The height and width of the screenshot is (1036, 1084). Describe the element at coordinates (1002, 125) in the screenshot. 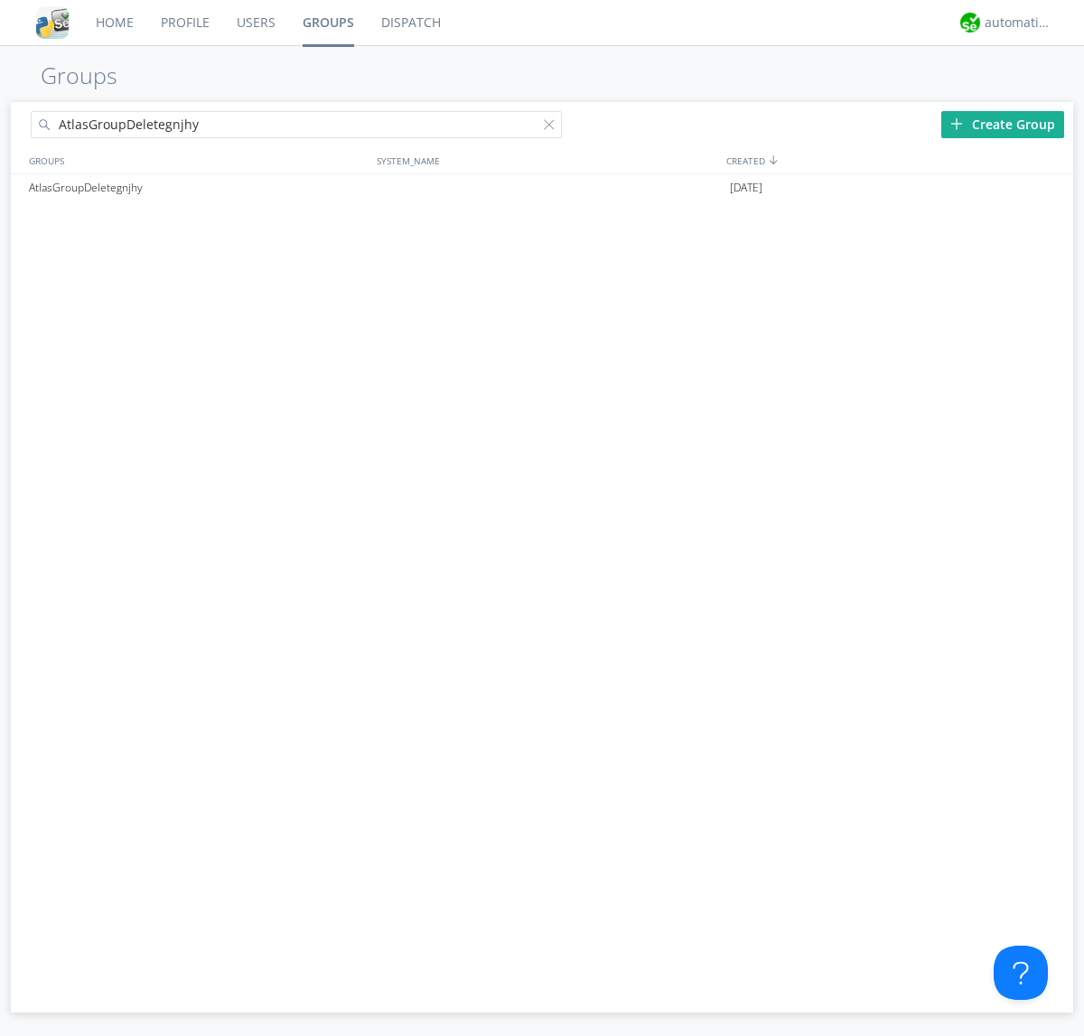

I see `div: Create Group` at that location.